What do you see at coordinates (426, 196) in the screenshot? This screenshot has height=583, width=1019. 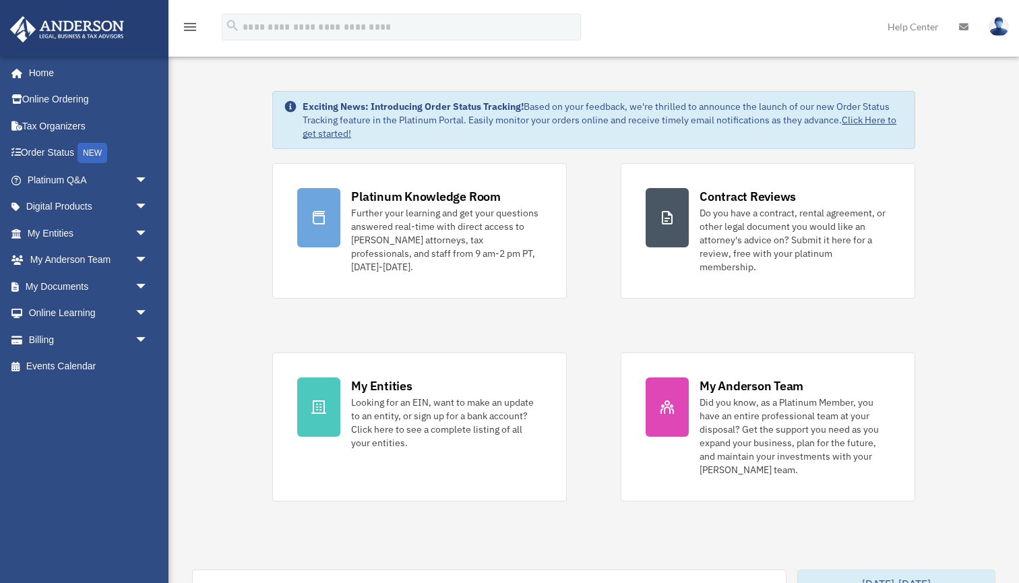 I see `div: Platinum Knowledge Room` at bounding box center [426, 196].